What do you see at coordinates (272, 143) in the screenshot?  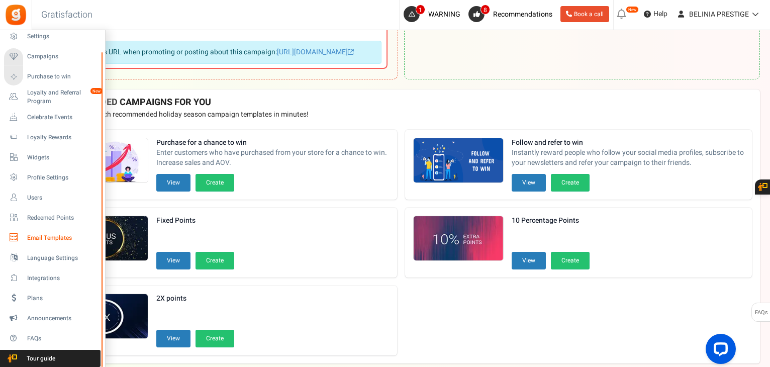 I see `strong: Purchase for a chance to win` at bounding box center [272, 143].